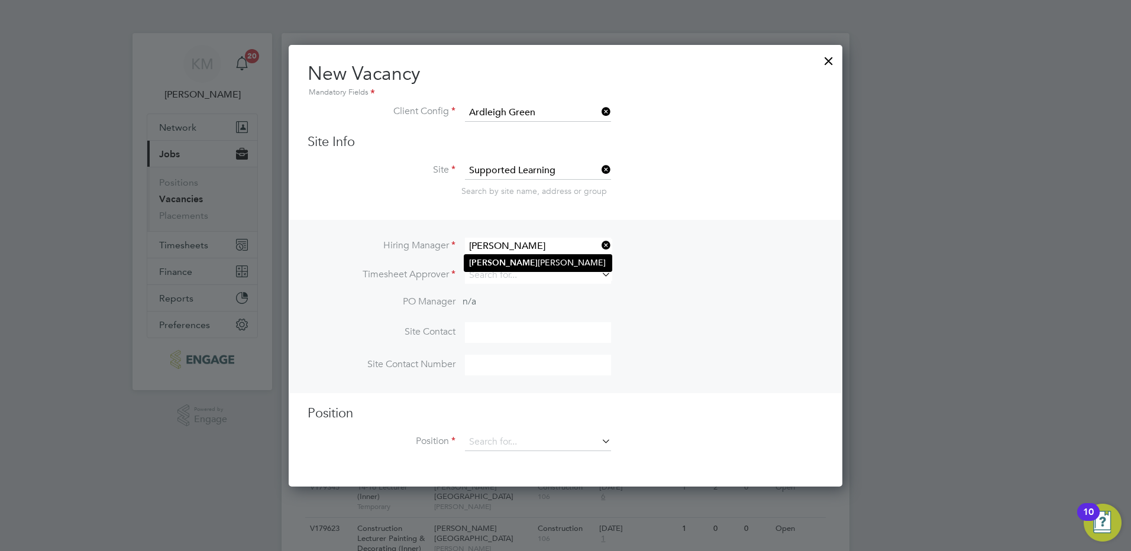 Image resolution: width=1131 pixels, height=551 pixels. What do you see at coordinates (382, 170) in the screenshot?
I see `label: Site` at bounding box center [382, 170].